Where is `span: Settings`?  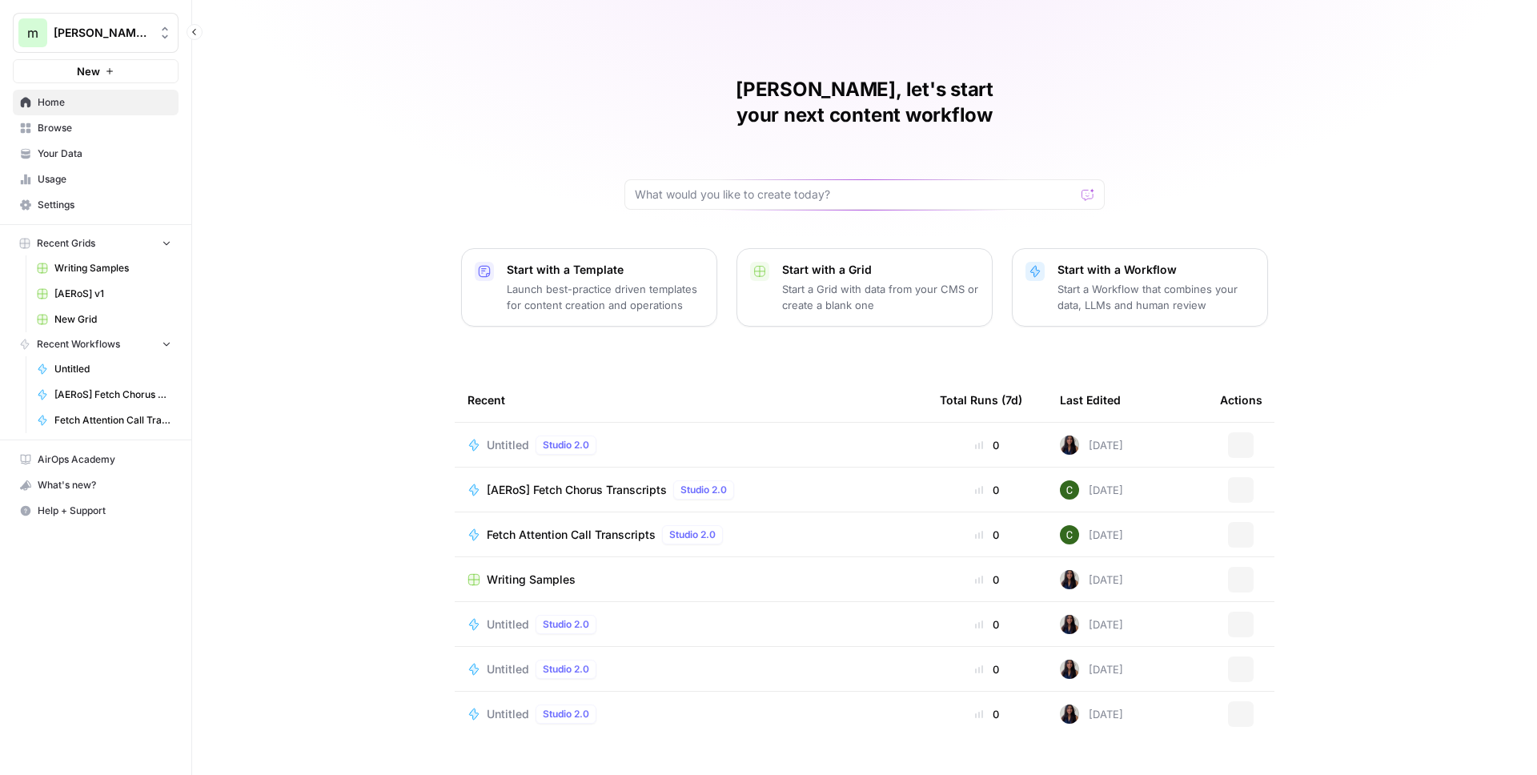 span: Settings is located at coordinates (104, 205).